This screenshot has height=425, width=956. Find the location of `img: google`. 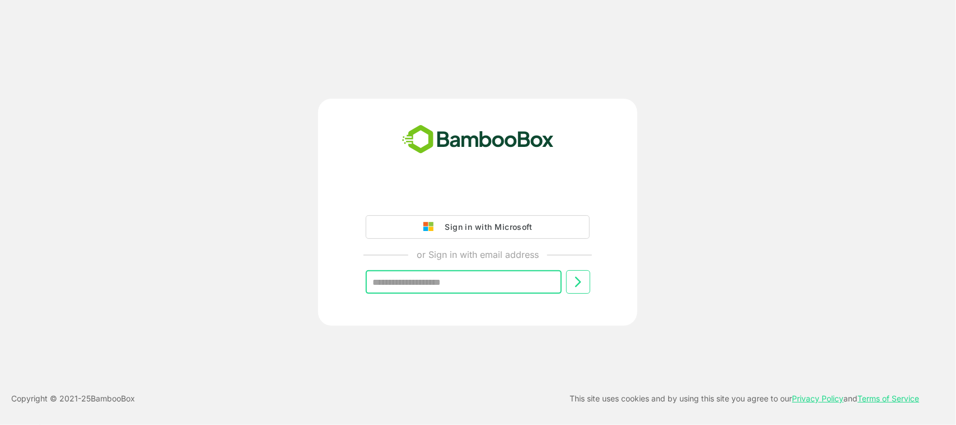

img: google is located at coordinates (431, 227).